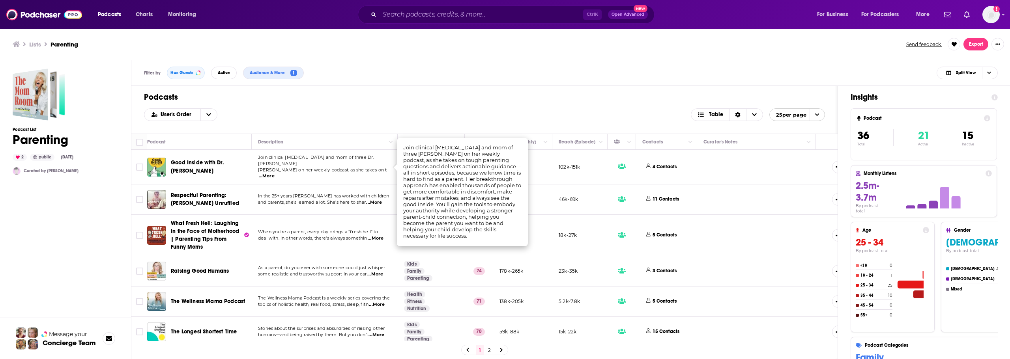 The width and height of the screenshot is (1010, 359). I want to click on span: Charts, so click(144, 15).